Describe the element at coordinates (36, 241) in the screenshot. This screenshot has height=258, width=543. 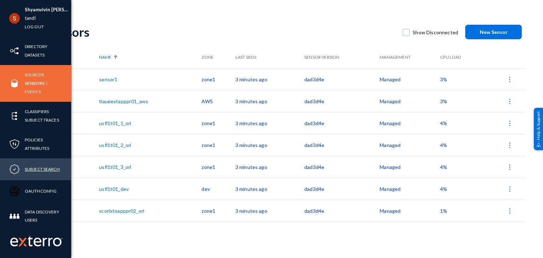
I see `img: exterro-work-mark.svg` at that location.